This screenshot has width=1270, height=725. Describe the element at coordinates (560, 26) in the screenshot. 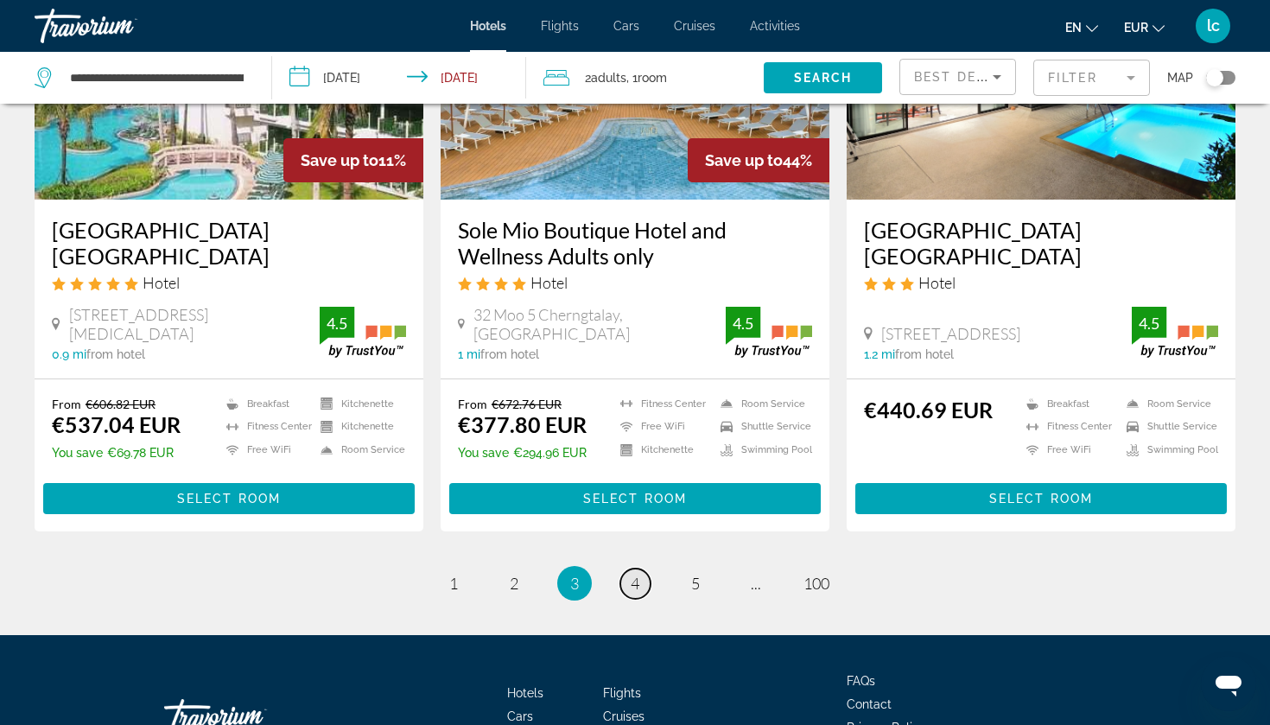

I see `span: Flights` at that location.